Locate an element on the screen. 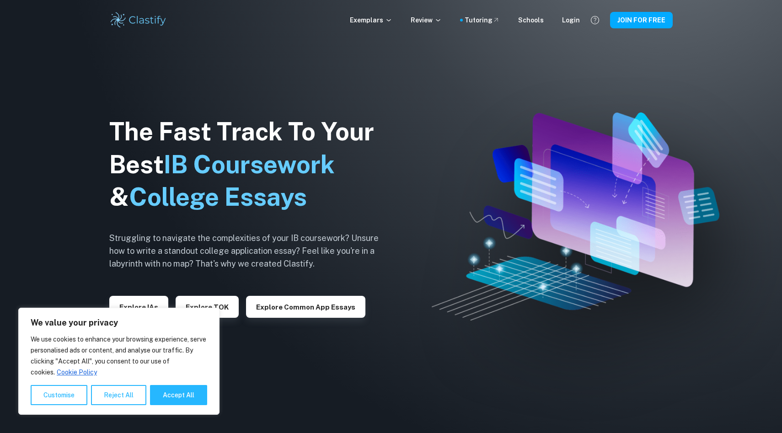  a: Tutoring is located at coordinates (482, 20).